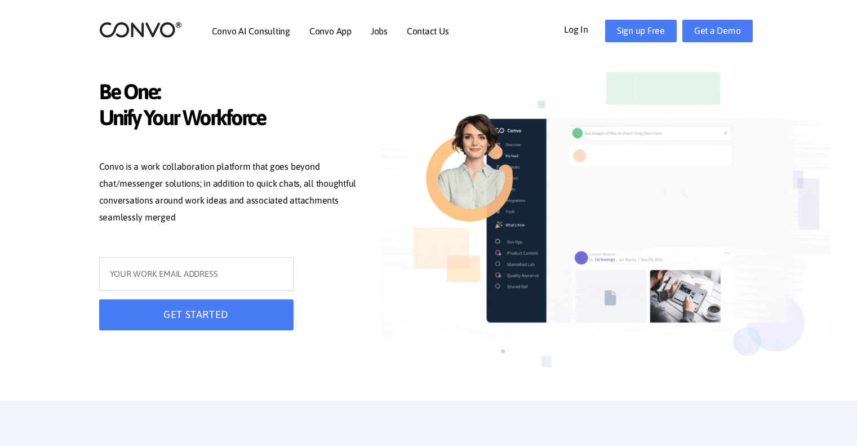 The width and height of the screenshot is (857, 446). Describe the element at coordinates (717, 31) in the screenshot. I see `a: Get a Demo` at that location.